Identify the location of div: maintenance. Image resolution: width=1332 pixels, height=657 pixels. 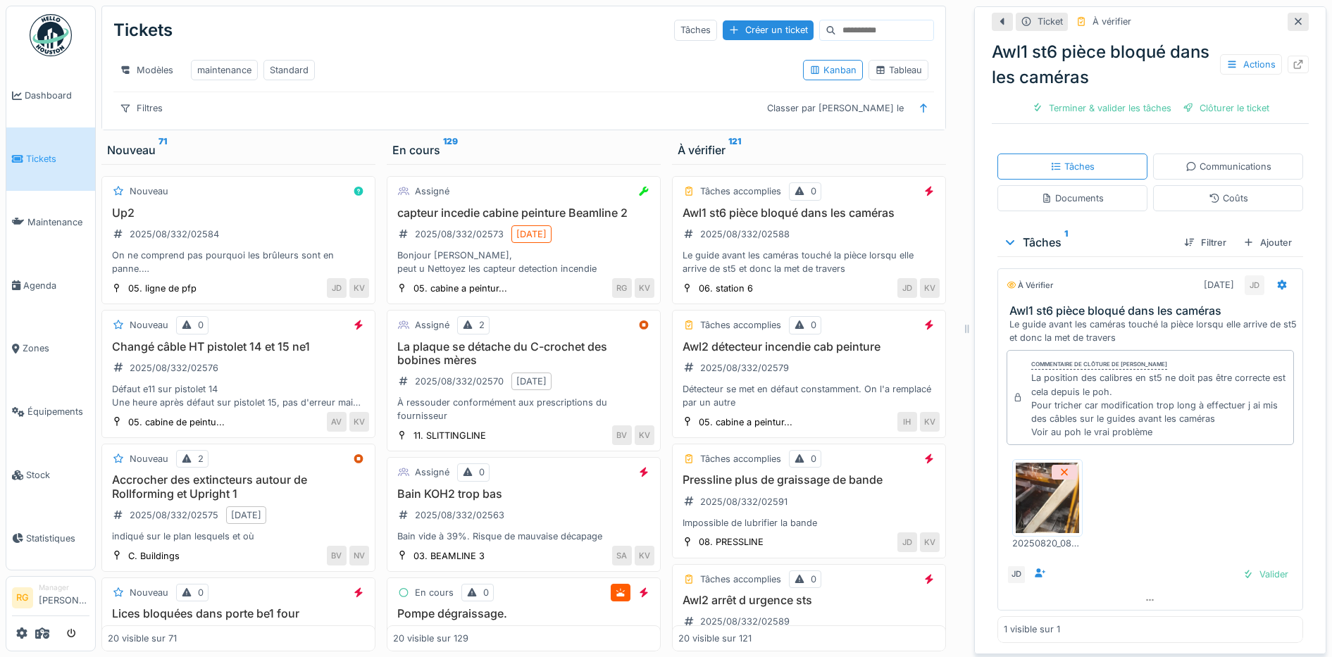
(224, 70).